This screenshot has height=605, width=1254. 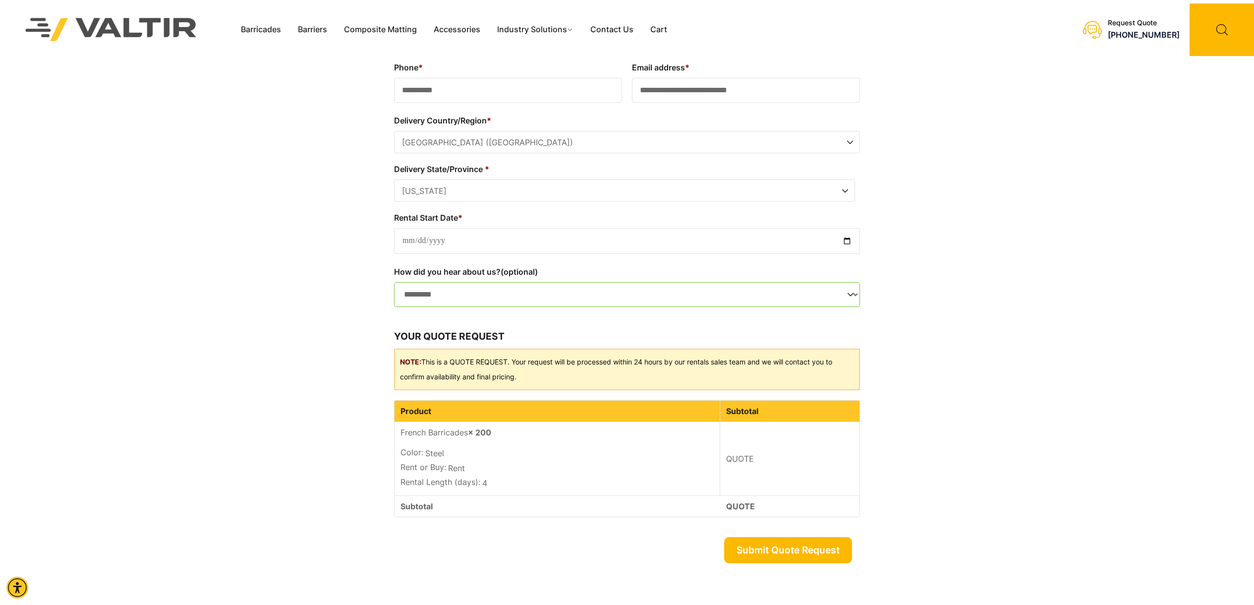 What do you see at coordinates (261, 30) in the screenshot?
I see `a: Barricades` at bounding box center [261, 30].